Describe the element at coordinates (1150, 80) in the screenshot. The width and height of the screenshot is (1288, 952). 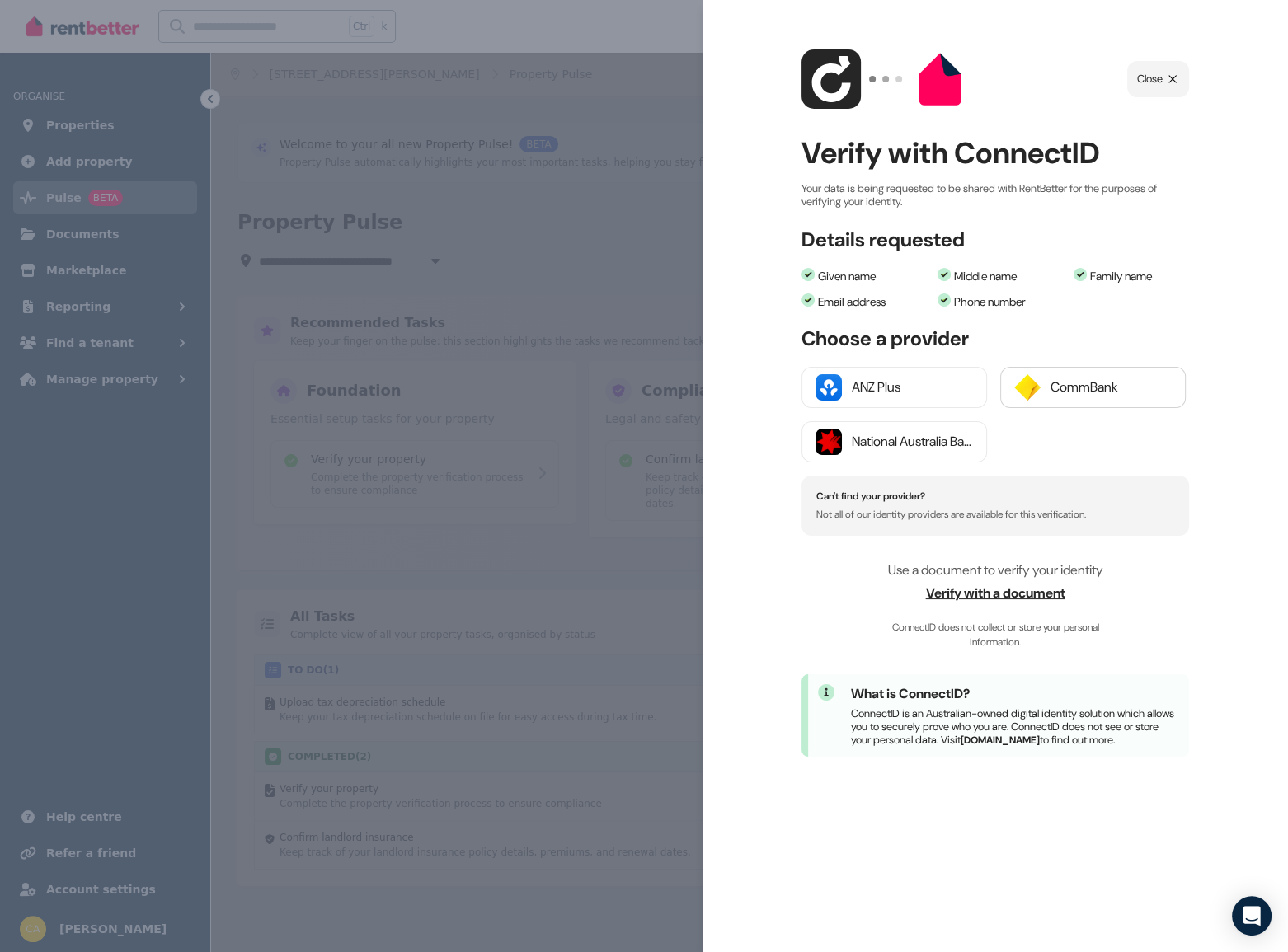
I see `span: Close` at that location.